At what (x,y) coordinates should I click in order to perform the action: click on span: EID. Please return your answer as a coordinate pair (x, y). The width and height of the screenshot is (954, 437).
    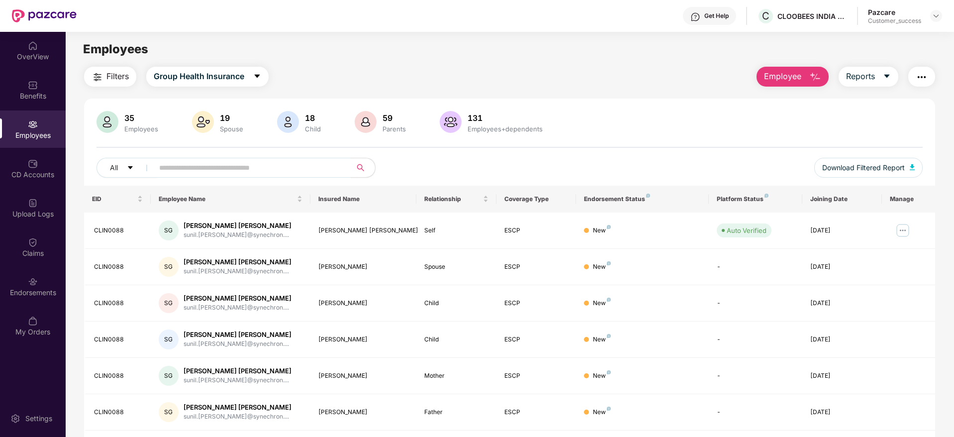
    Looking at the image, I should click on (113, 199).